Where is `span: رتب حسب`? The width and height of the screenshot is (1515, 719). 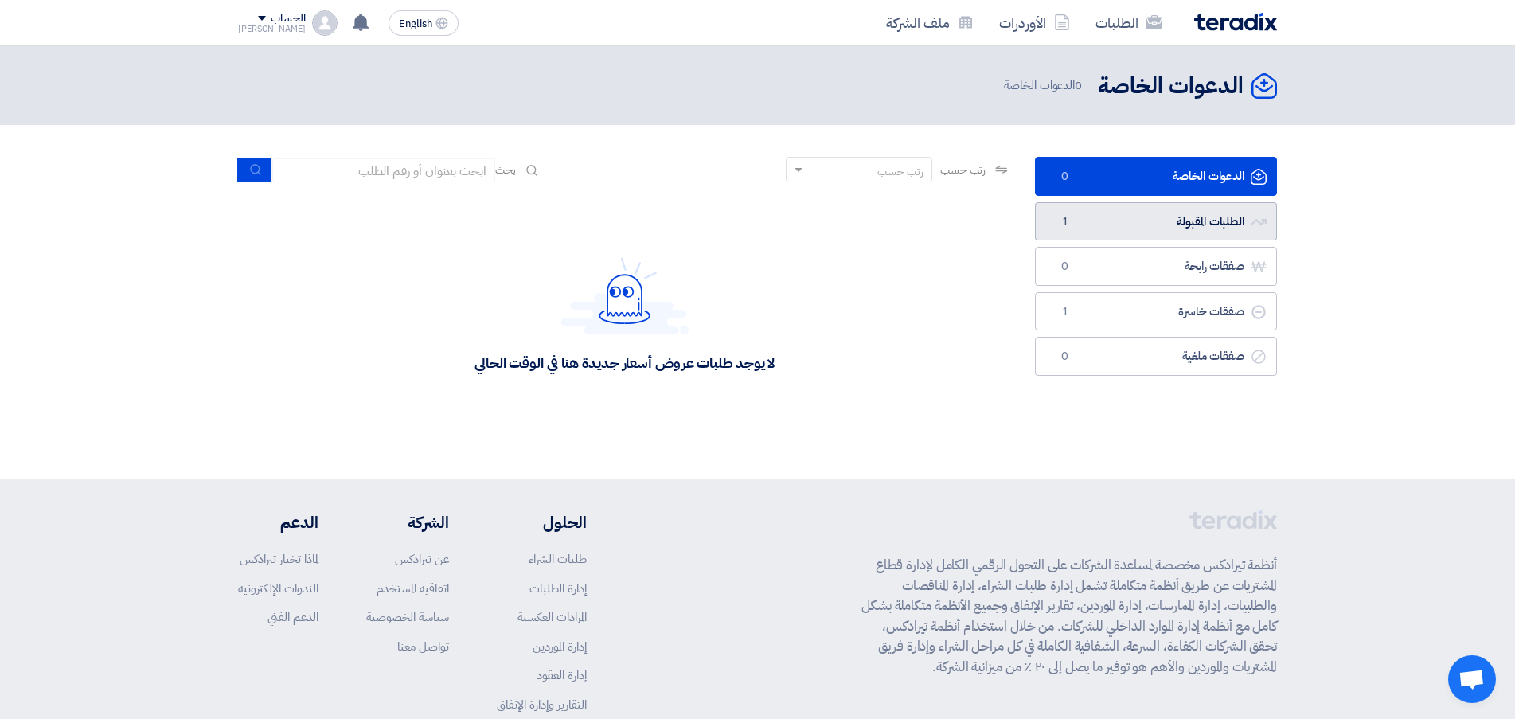 span: رتب حسب is located at coordinates (962, 170).